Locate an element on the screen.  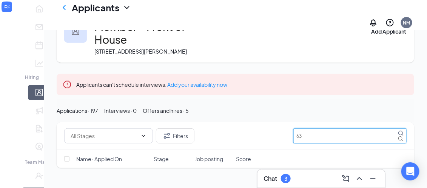
svg: WorkstreamLogo is located at coordinates (7, 7).